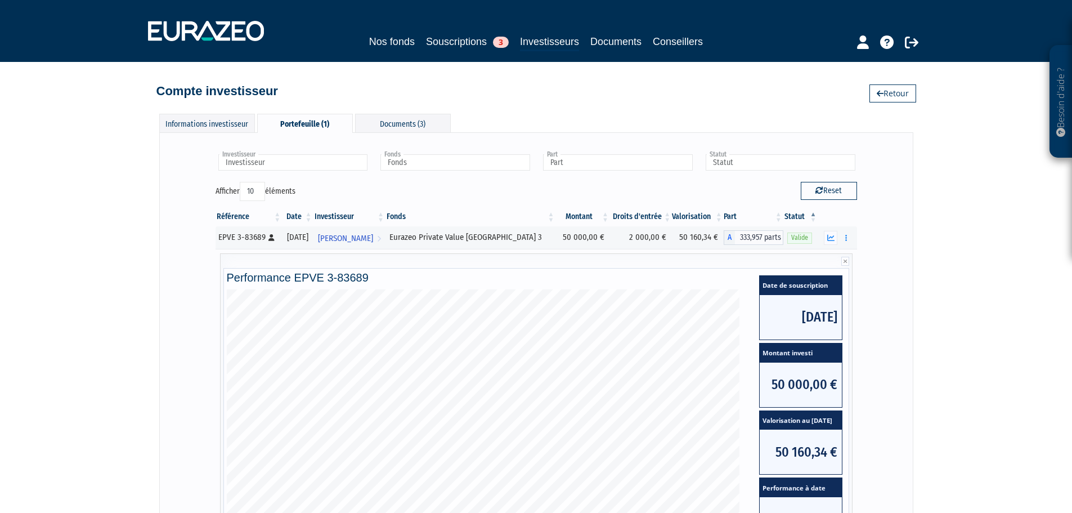 The image size is (1072, 513). Describe the element at coordinates (759, 237) in the screenshot. I see `span: 333,957 parts` at that location.